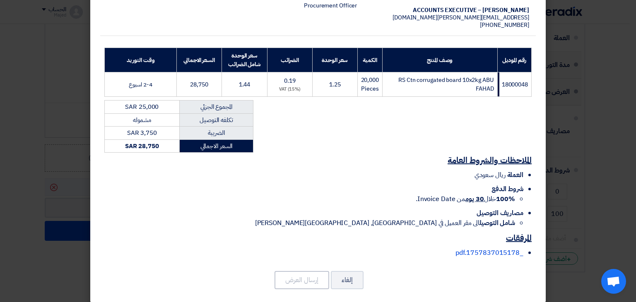 Image resolution: width=636 pixels, height=302 pixels. What do you see at coordinates (497, 223) in the screenshot?
I see `strong: شامل التوصيل` at bounding box center [497, 223].